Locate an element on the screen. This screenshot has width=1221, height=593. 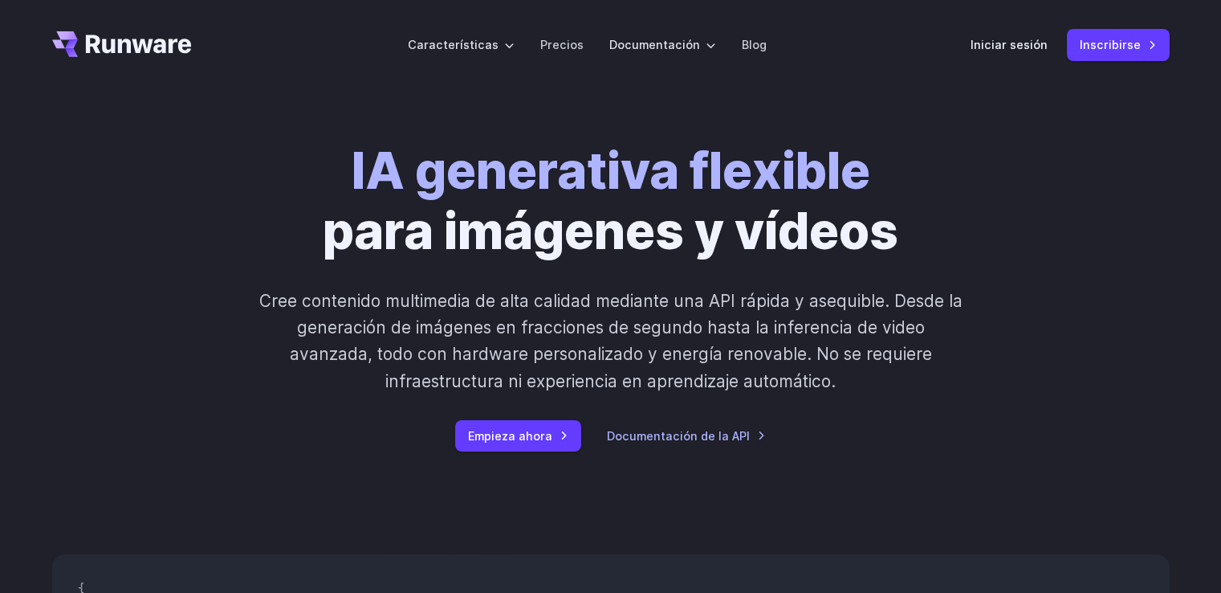
a: Blog is located at coordinates (754, 44).